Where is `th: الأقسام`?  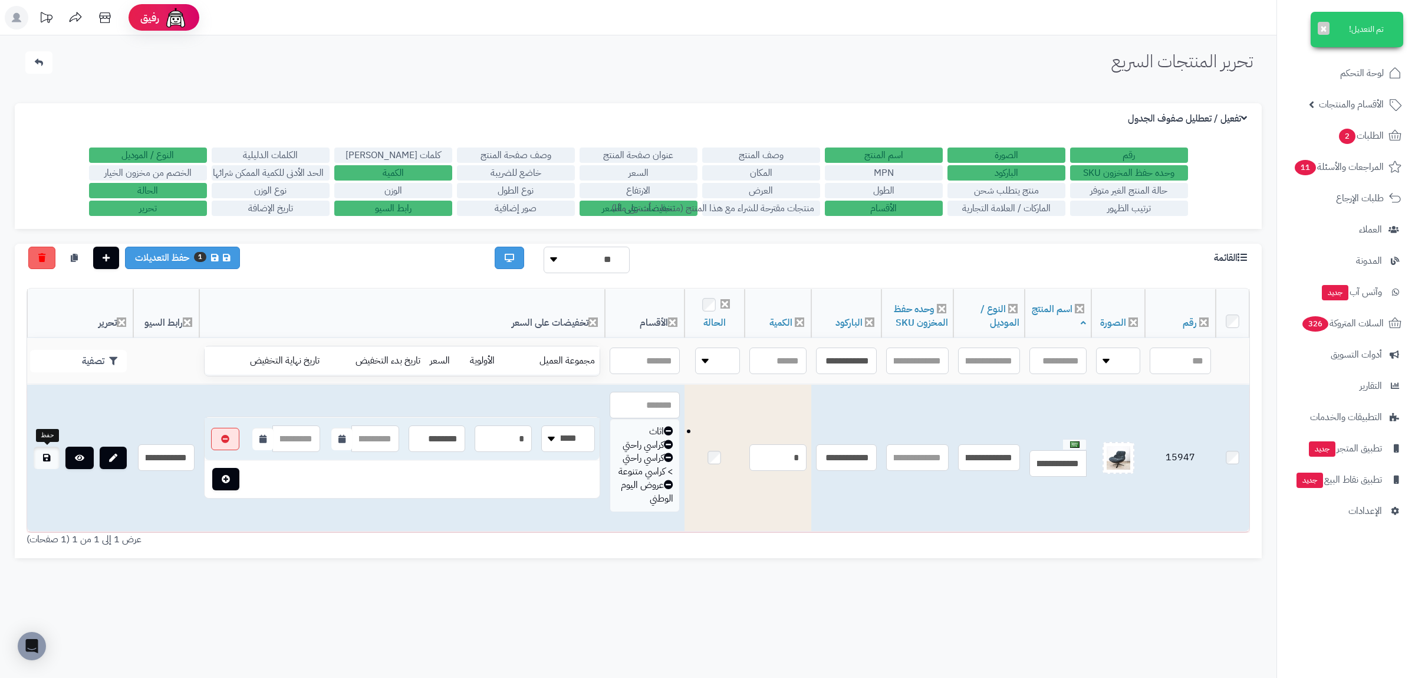
th: الأقسام is located at coordinates (645, 313).